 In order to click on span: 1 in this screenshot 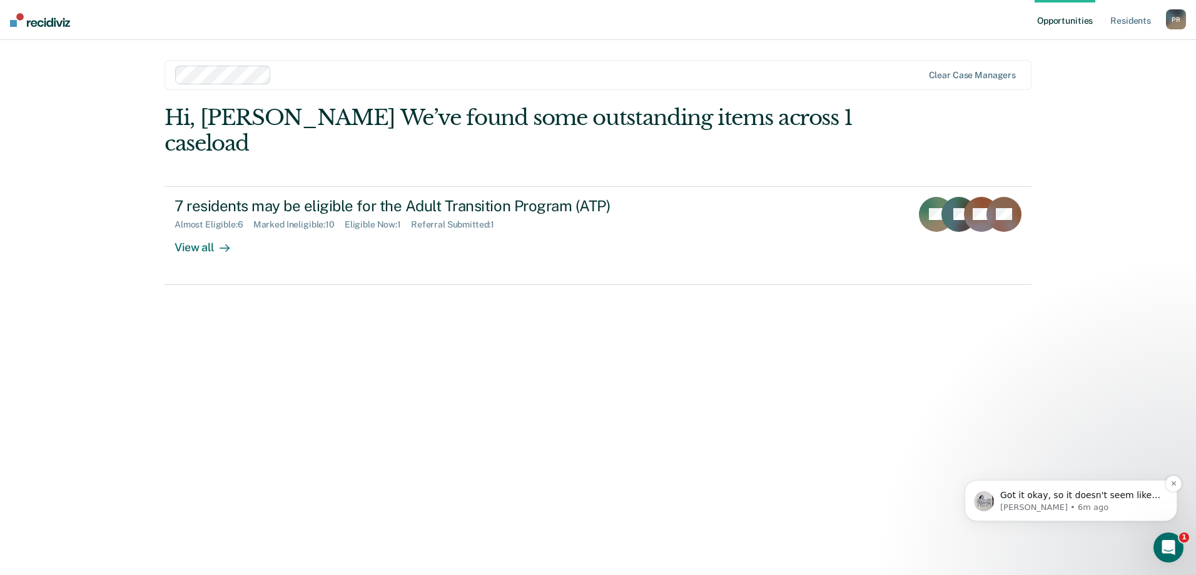, I will do `click(1184, 538)`.